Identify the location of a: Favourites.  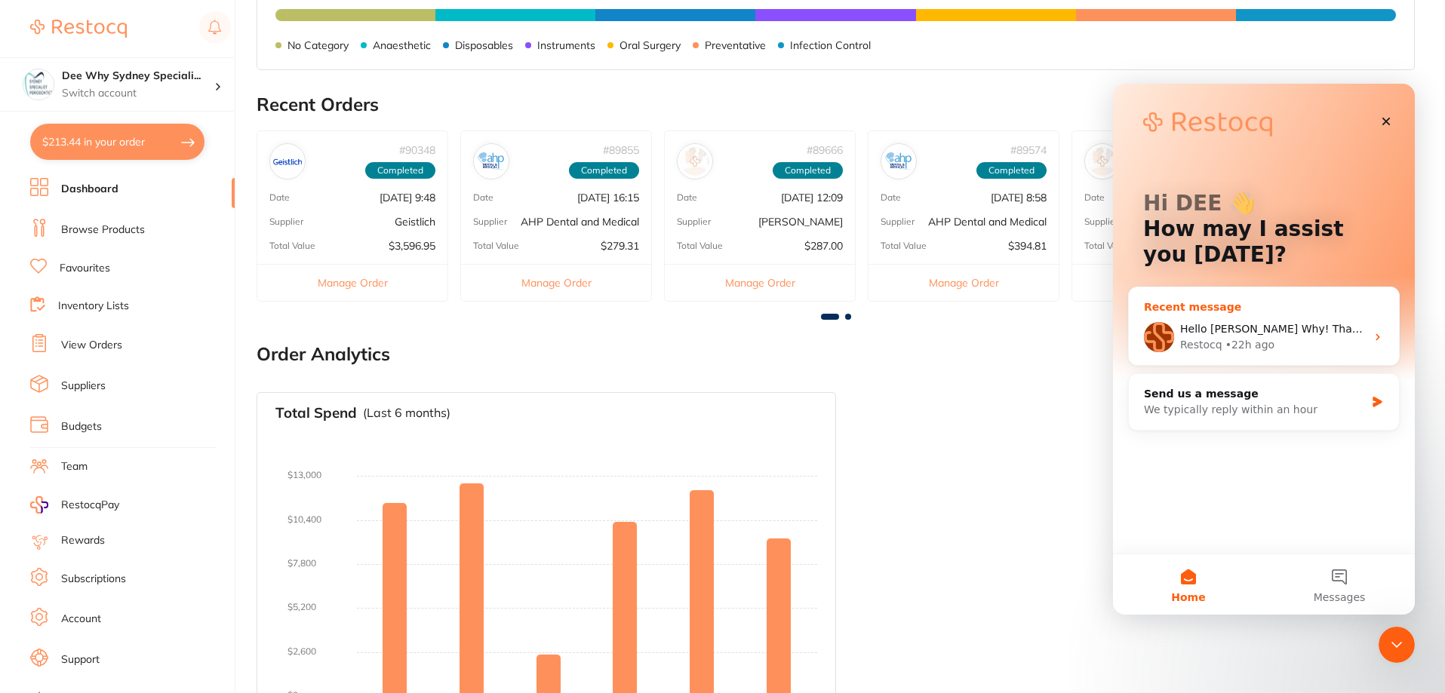
(85, 269).